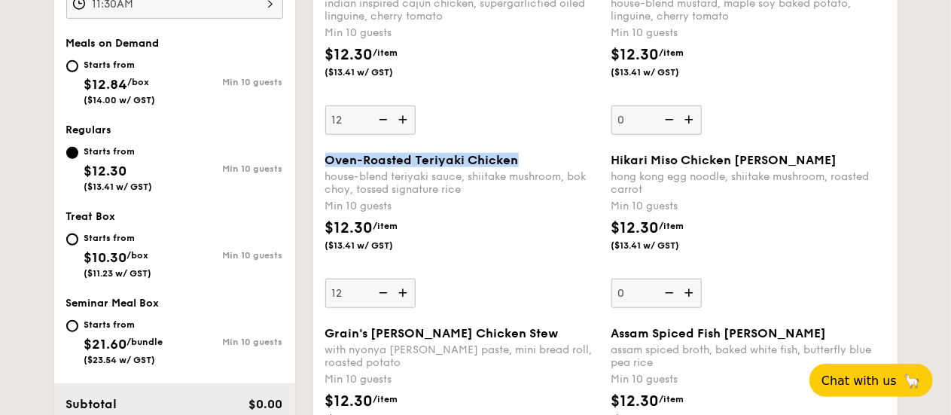 The width and height of the screenshot is (951, 415). What do you see at coordinates (859, 380) in the screenshot?
I see `span: Chat with us` at bounding box center [859, 380].